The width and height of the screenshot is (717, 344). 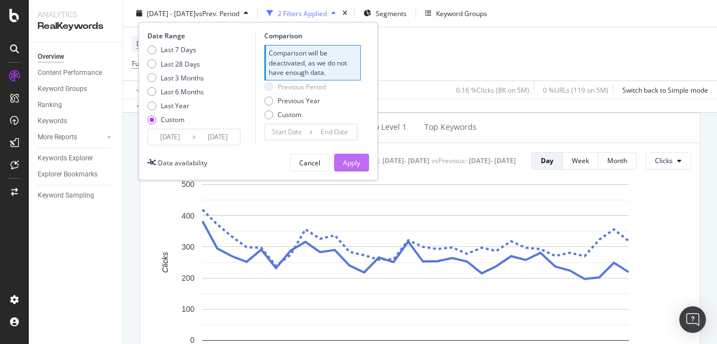 I want to click on a: Keyword Sampling, so click(x=76, y=195).